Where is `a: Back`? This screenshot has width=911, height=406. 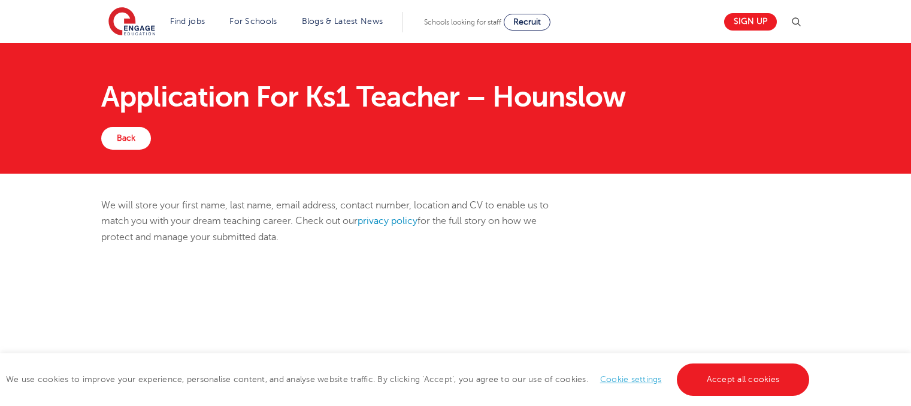 a: Back is located at coordinates (126, 138).